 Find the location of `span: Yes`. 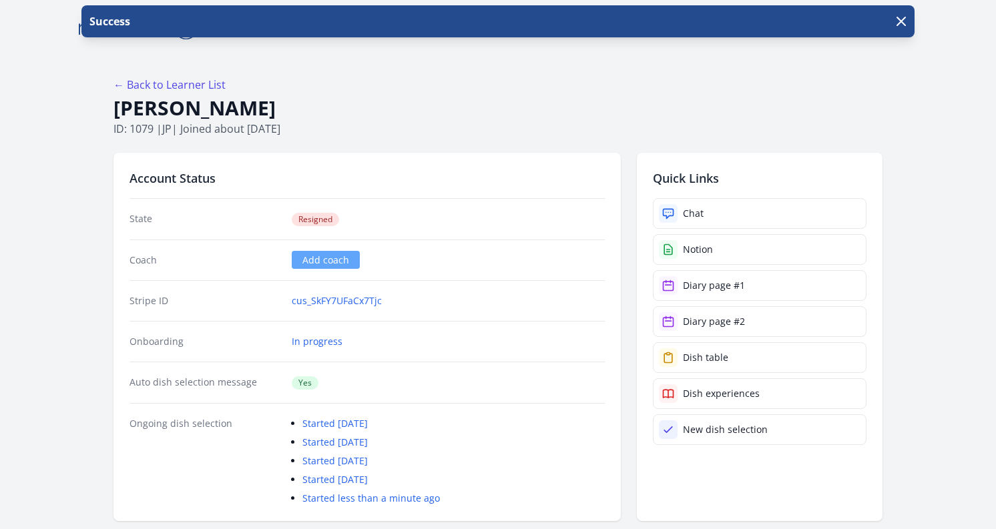

span: Yes is located at coordinates (305, 383).